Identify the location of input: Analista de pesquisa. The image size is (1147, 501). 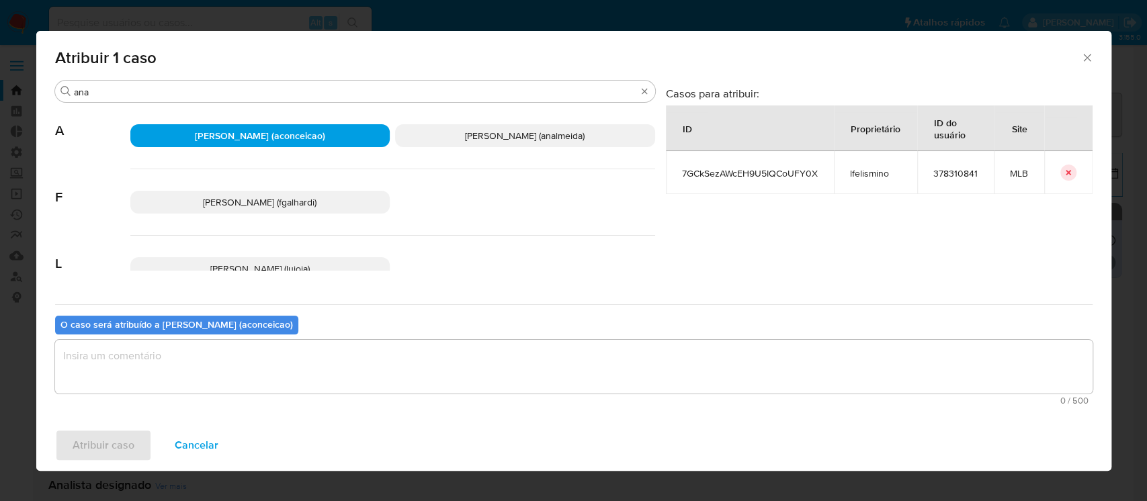
(355, 92).